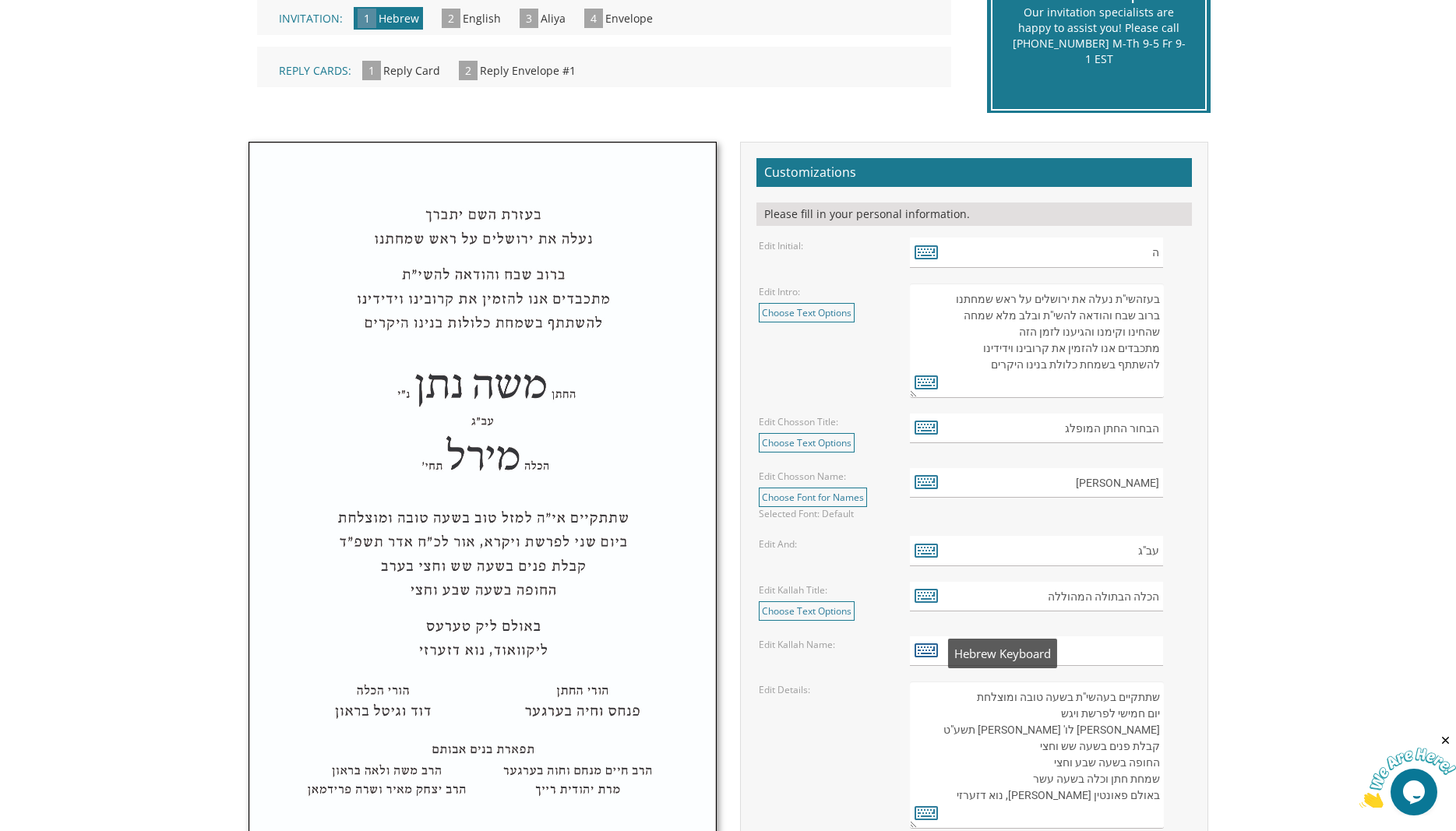 The width and height of the screenshot is (1456, 831). I want to click on div: Selected Font: Default, so click(823, 513).